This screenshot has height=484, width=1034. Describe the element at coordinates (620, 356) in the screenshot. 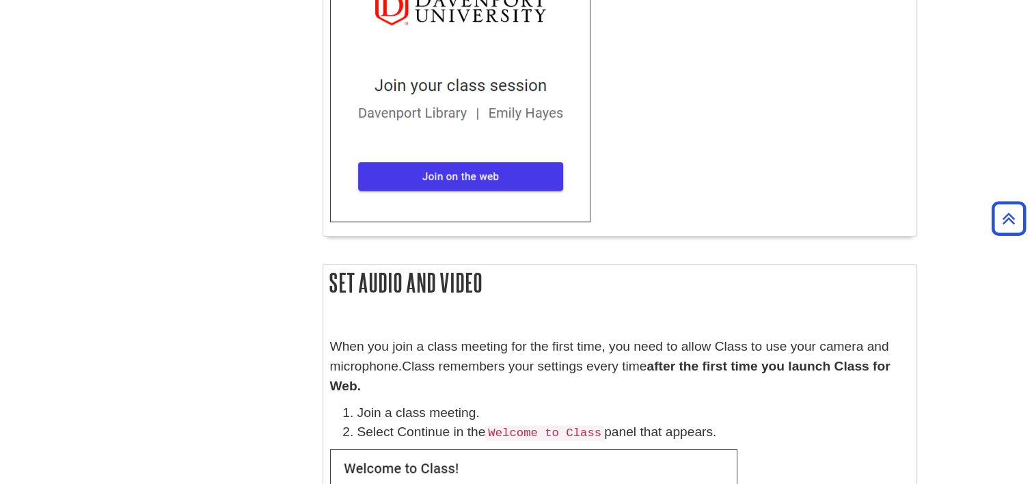

I see `p: When you join a class meeting for the first time, you need to allow Class to use your camera and ...` at that location.